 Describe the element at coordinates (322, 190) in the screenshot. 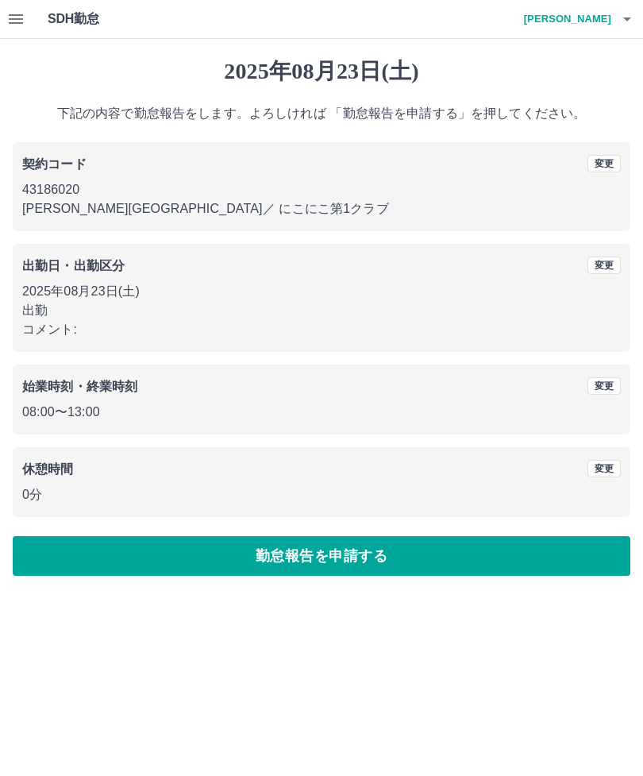

I see `p: 43186020` at that location.